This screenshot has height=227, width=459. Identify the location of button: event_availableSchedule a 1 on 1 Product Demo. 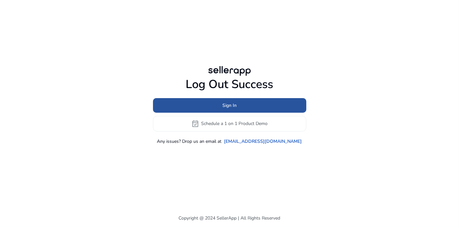
(230, 123).